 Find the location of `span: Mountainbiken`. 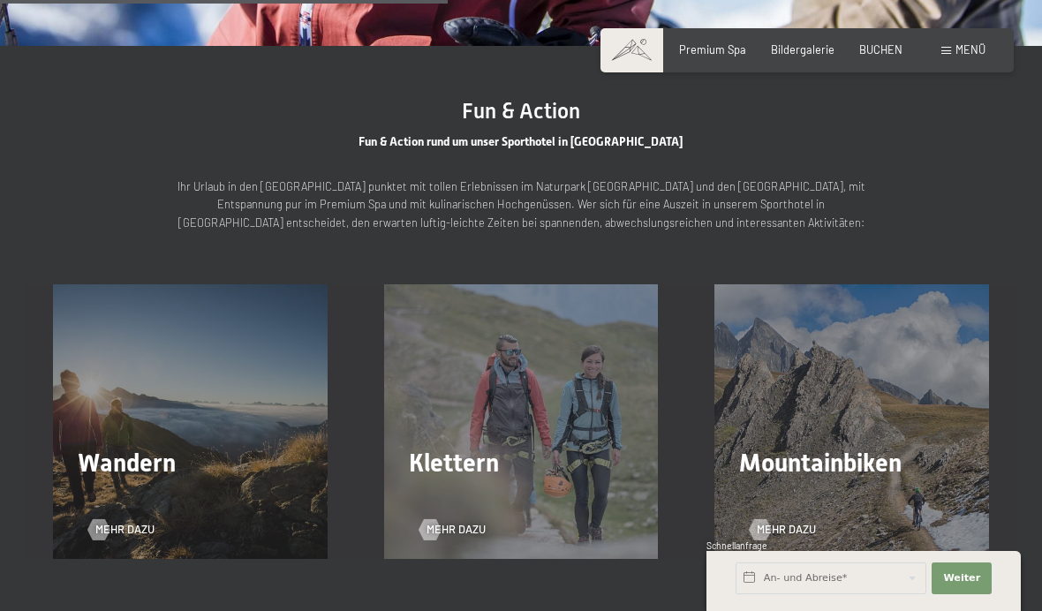

span: Mountainbiken is located at coordinates (820, 463).